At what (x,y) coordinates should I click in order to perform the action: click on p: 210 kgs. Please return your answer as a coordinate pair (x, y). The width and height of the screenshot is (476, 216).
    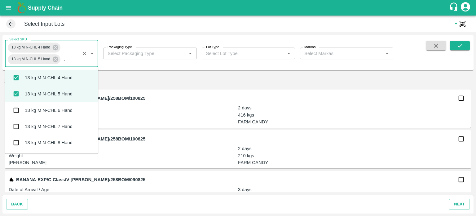
    Looking at the image, I should click on (353, 155).